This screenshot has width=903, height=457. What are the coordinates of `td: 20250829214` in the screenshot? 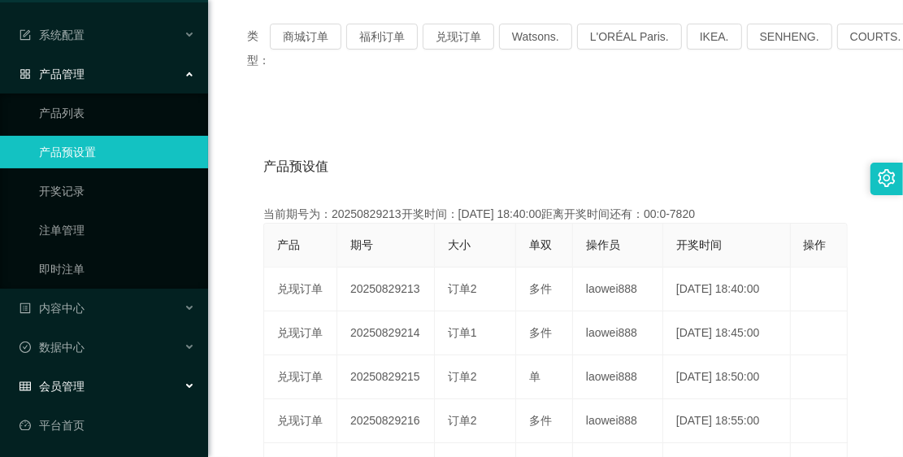 It's located at (386, 333).